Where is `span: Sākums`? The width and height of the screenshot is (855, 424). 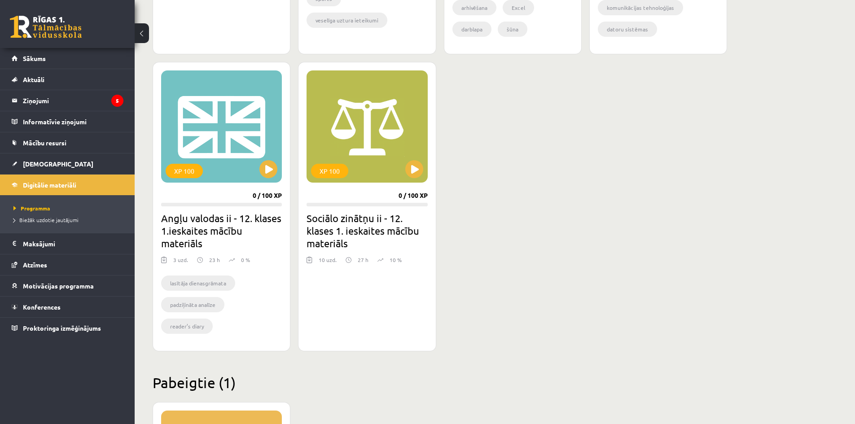
span: Sākums is located at coordinates (34, 58).